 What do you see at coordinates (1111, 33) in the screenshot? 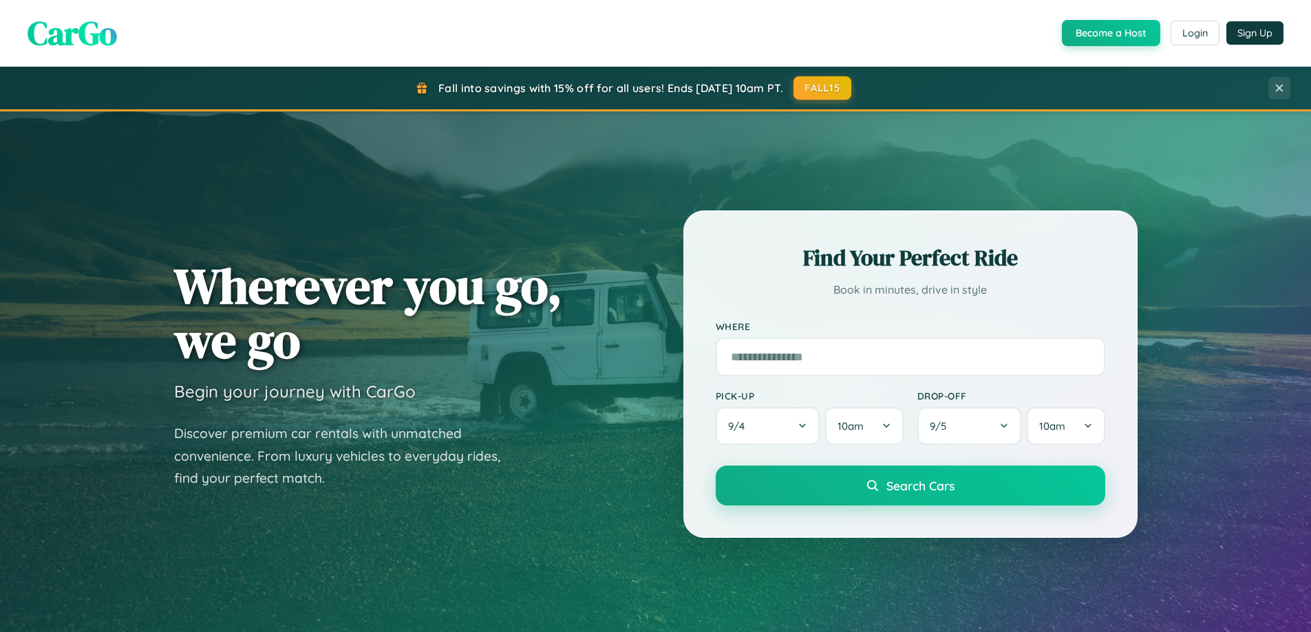
I see `button: Become a Host` at bounding box center [1111, 33].